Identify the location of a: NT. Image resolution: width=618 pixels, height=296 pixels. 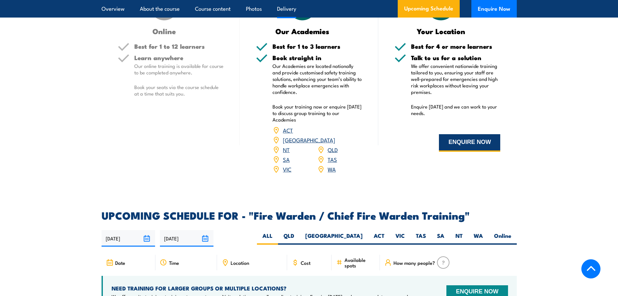
(286, 149).